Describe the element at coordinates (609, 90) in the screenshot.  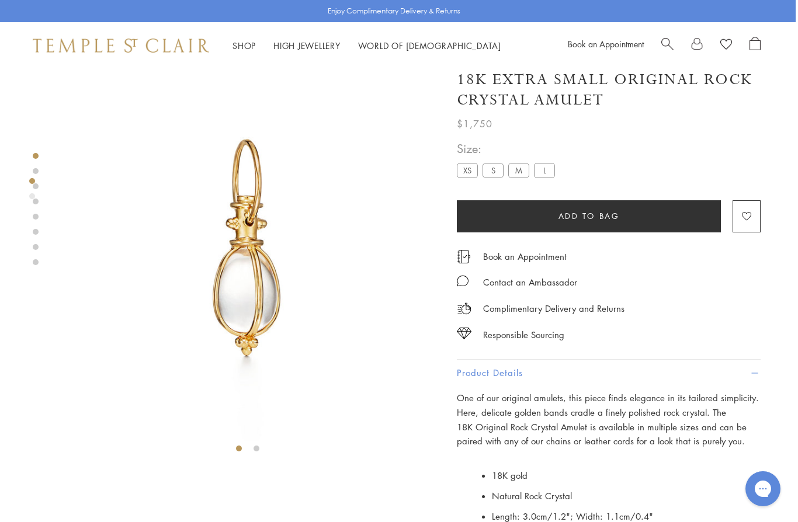
I see `h1: 18K Extra Small Original Rock Crystal Amulet` at that location.